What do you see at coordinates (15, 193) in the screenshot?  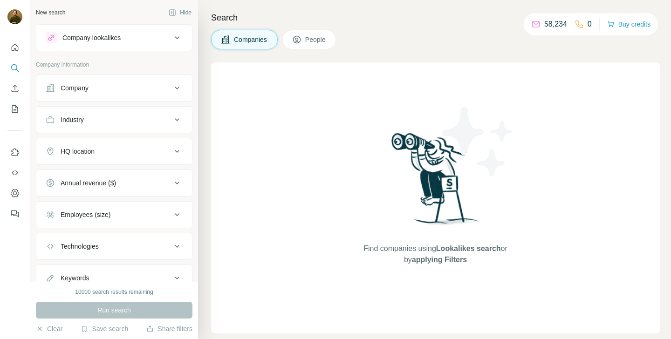 I see `button: Dashboard` at bounding box center [15, 193].